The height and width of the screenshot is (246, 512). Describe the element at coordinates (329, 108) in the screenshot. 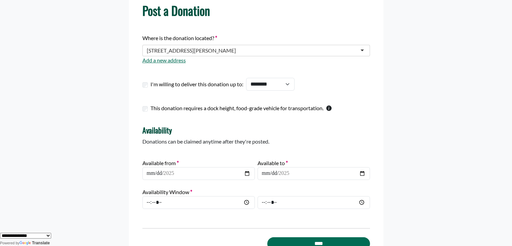

I see `svg: This checkbox should only be used by warehouses donating more than one pallet of product.` at that location.